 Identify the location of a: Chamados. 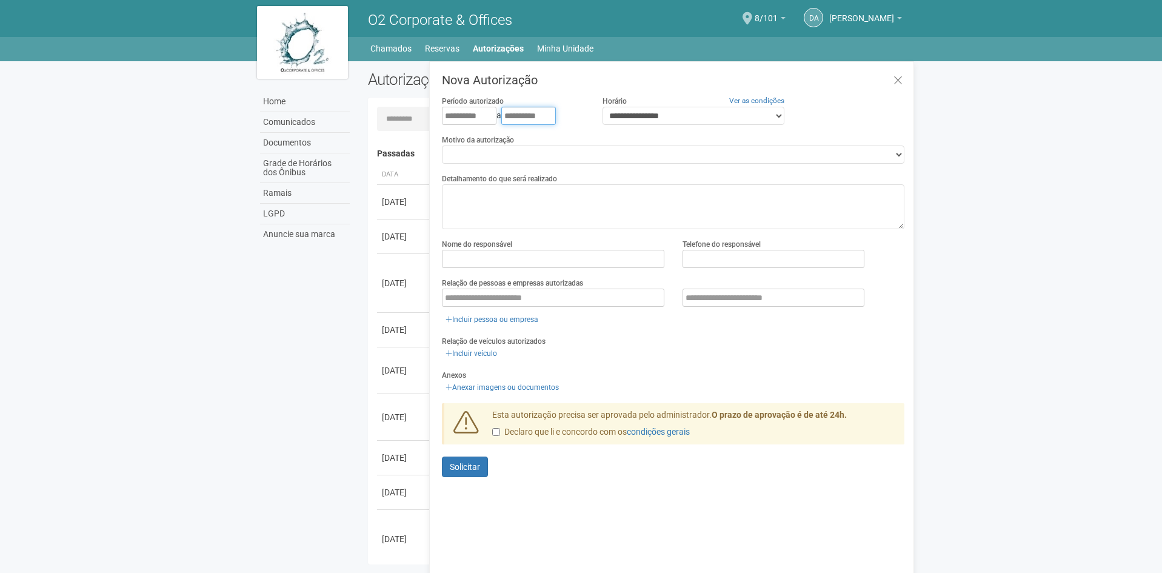
(391, 49).